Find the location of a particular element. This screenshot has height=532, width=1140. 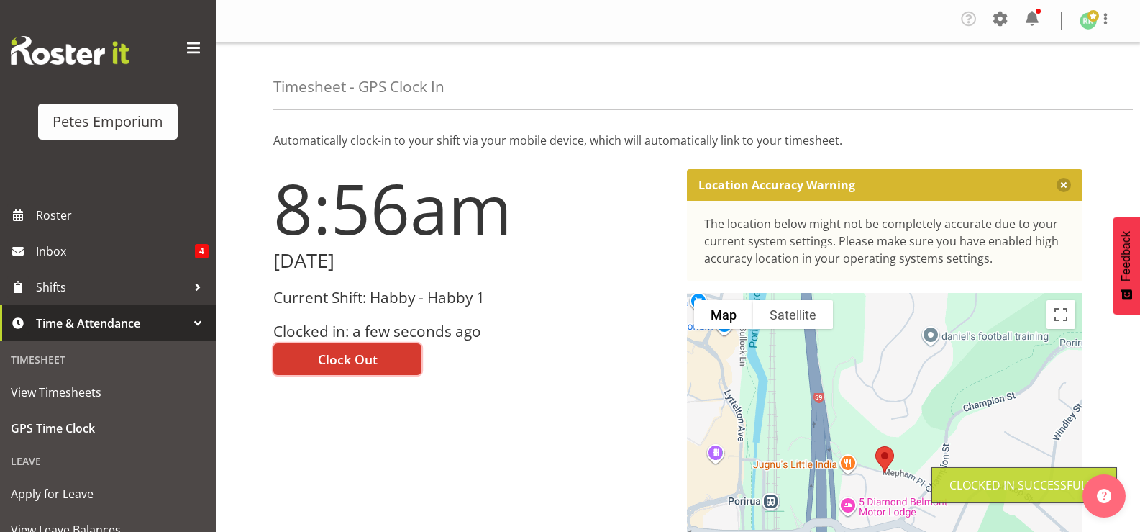

button: Show satellite imagery is located at coordinates (793, 314).